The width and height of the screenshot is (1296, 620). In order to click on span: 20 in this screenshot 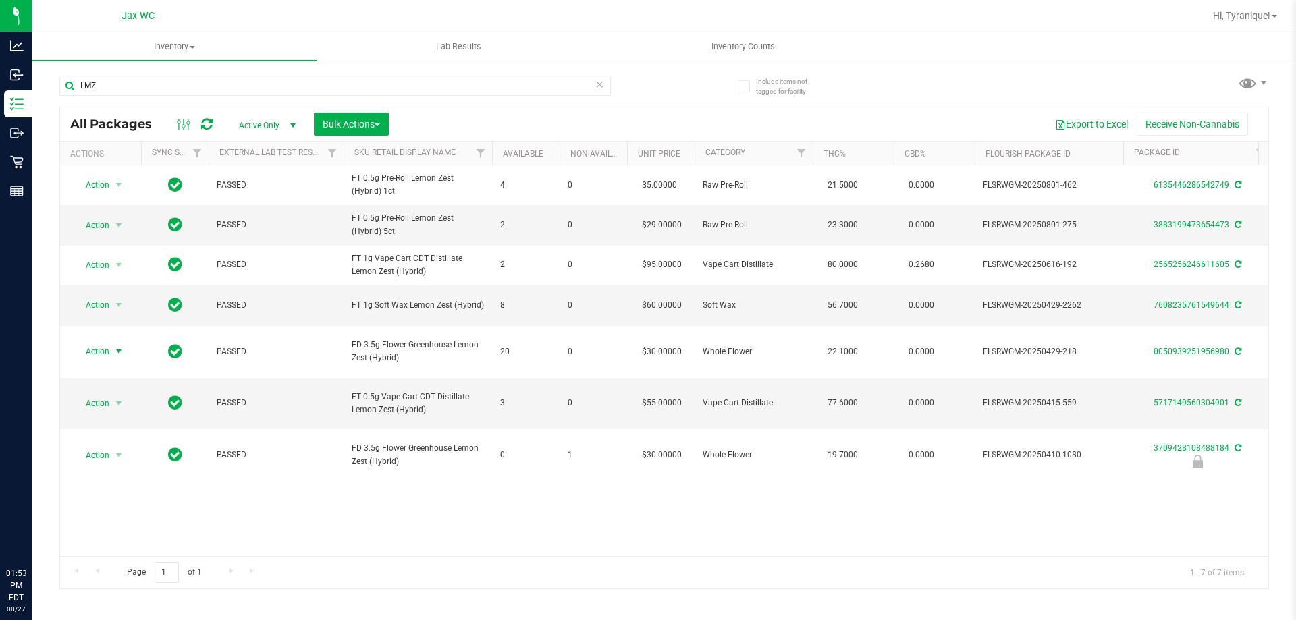, I will do `click(526, 352)`.